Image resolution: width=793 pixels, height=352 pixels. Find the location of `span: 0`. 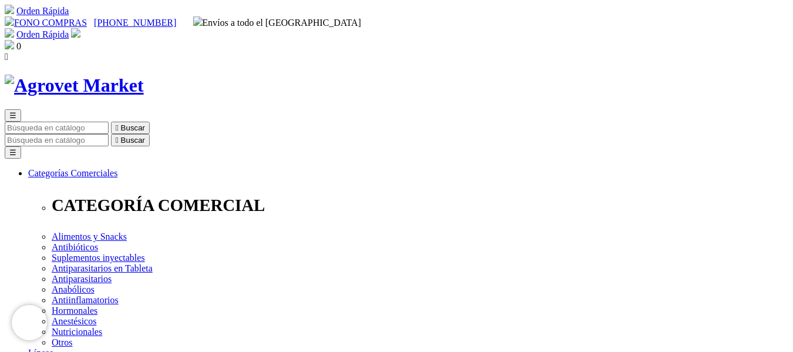

span: 0 is located at coordinates (19, 46).